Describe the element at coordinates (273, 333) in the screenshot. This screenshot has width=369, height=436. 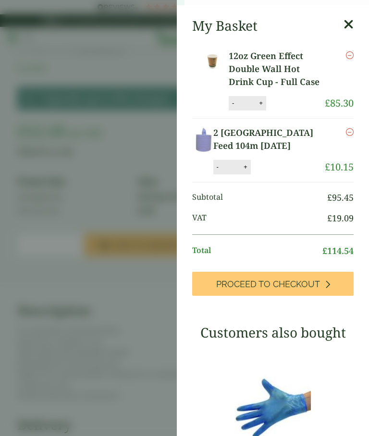
I see `h3: Customers also bought` at that location.